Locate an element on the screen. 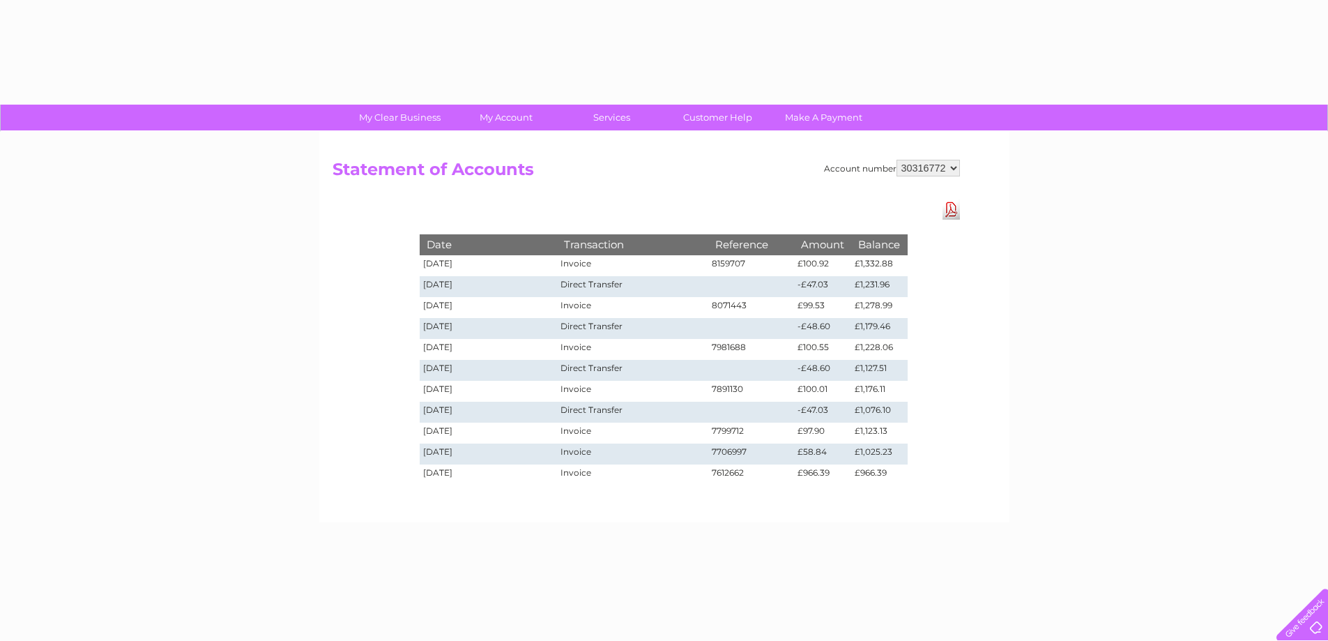  a: Download Pdf is located at coordinates (951, 209).